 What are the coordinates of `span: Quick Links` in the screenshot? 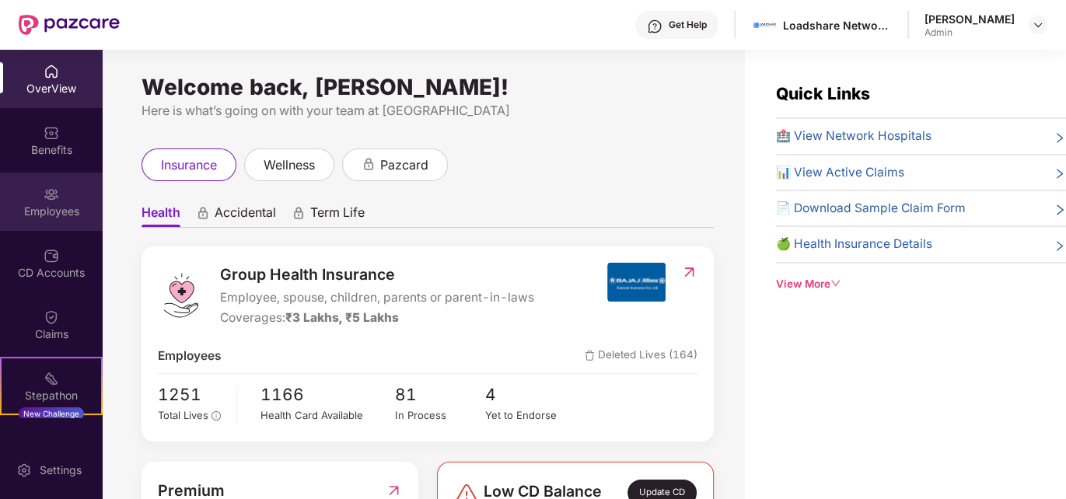 It's located at (823, 93).